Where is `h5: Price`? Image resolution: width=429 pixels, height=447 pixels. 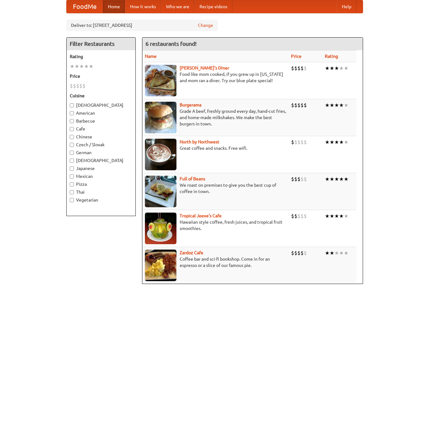
h5: Price is located at coordinates (101, 76).